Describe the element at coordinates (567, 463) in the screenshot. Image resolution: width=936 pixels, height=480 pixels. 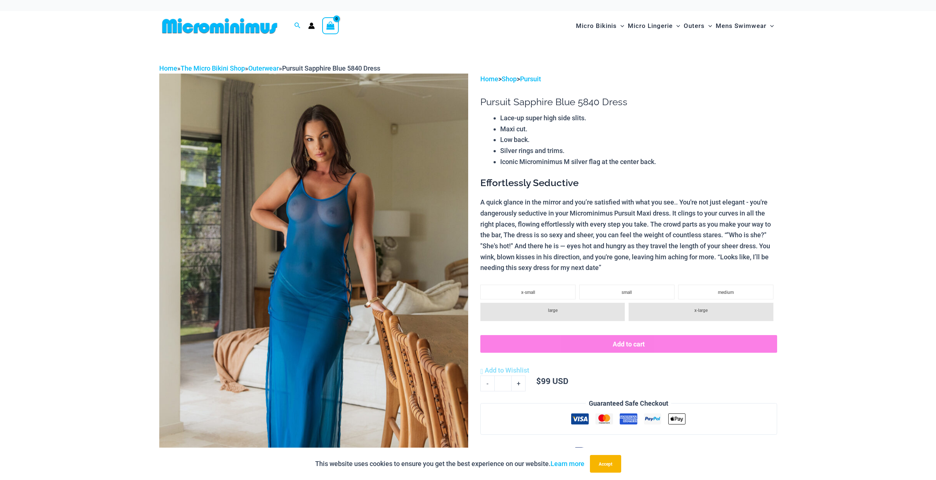
I see `a: Learn more` at that location.